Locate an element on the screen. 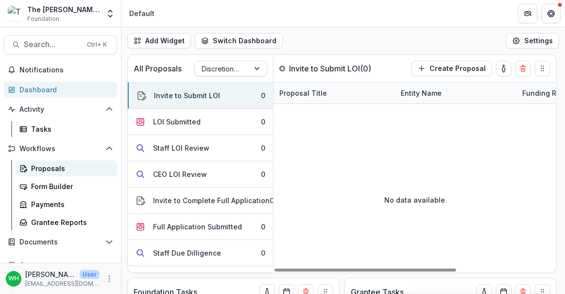 The width and height of the screenshot is (565, 294). p: All Proposals is located at coordinates (157, 68).